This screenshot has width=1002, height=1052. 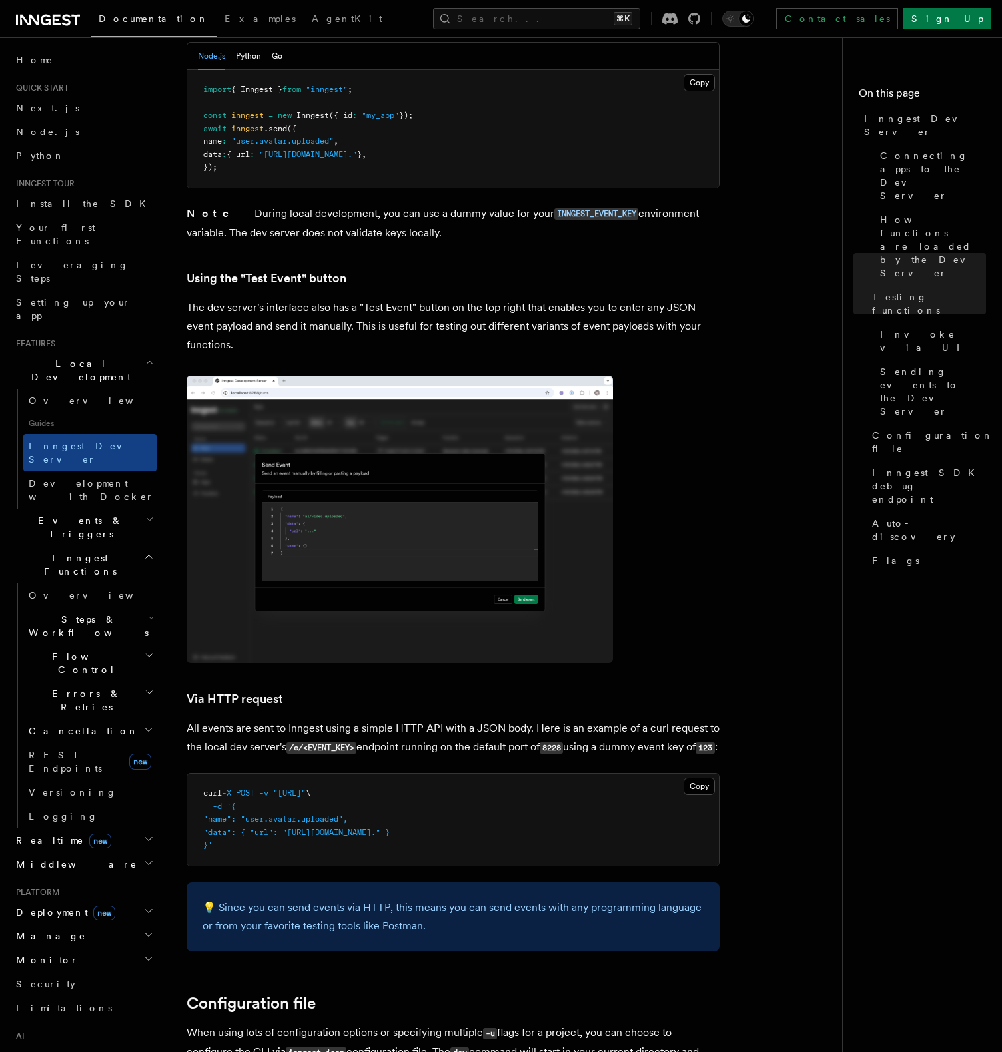 What do you see at coordinates (247, 115) in the screenshot?
I see `span: inngest` at bounding box center [247, 115].